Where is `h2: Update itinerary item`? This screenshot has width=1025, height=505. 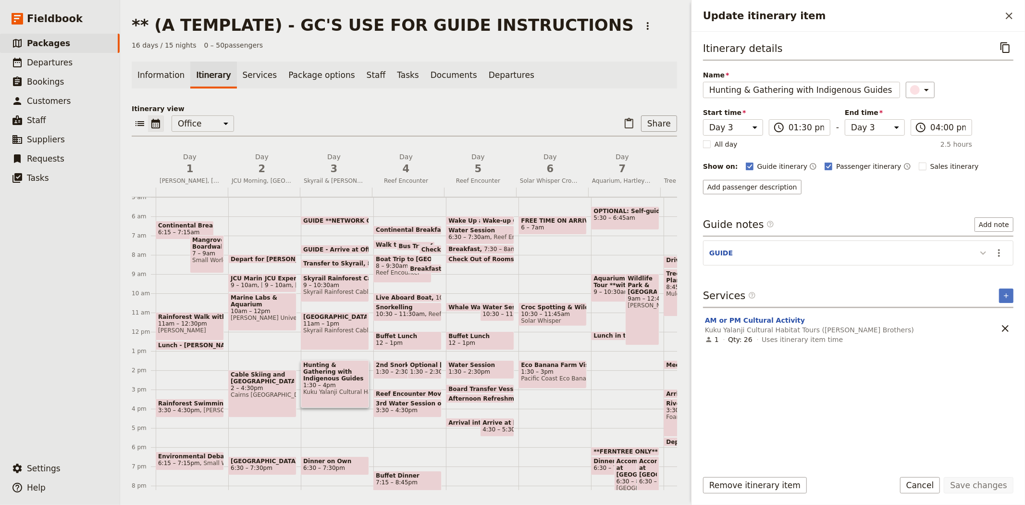
h2: Update itinerary item is located at coordinates (852, 16).